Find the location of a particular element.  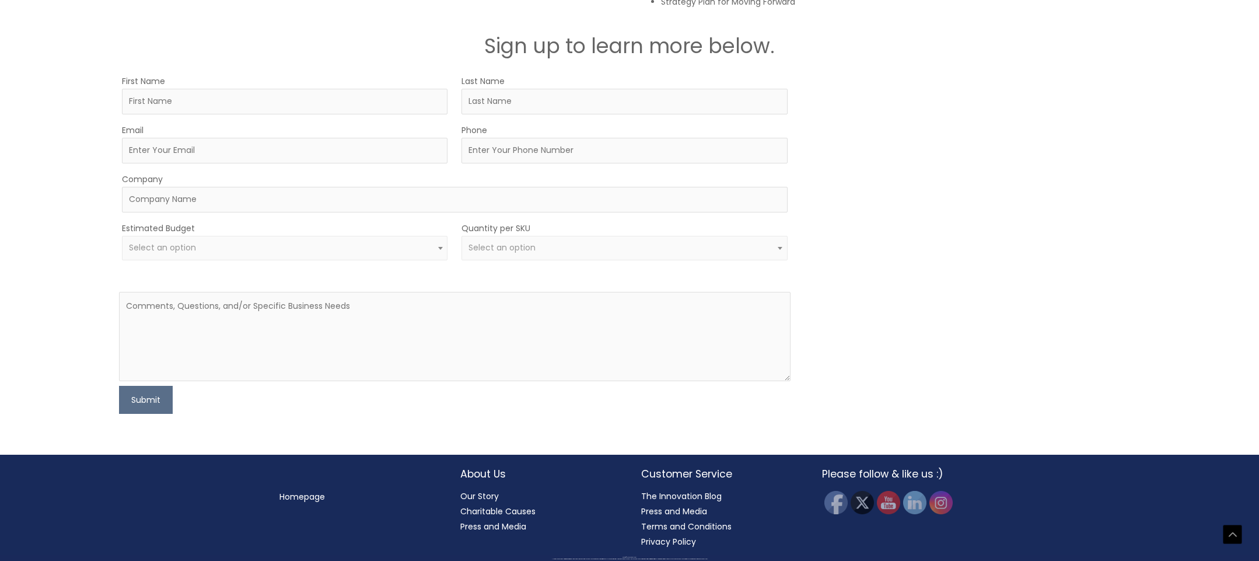

h2: Customer Service is located at coordinates (720, 474).